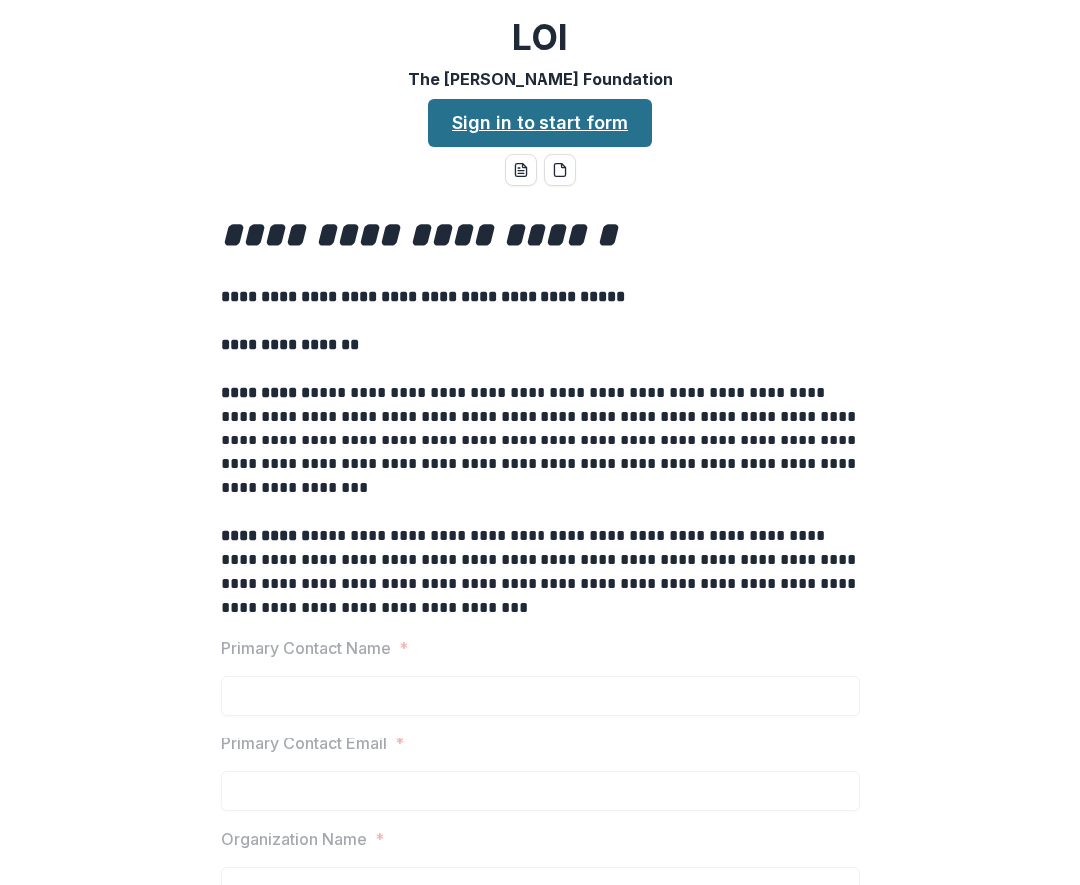 The width and height of the screenshot is (1080, 885). What do you see at coordinates (304, 744) in the screenshot?
I see `p: Primary Contact Email` at bounding box center [304, 744].